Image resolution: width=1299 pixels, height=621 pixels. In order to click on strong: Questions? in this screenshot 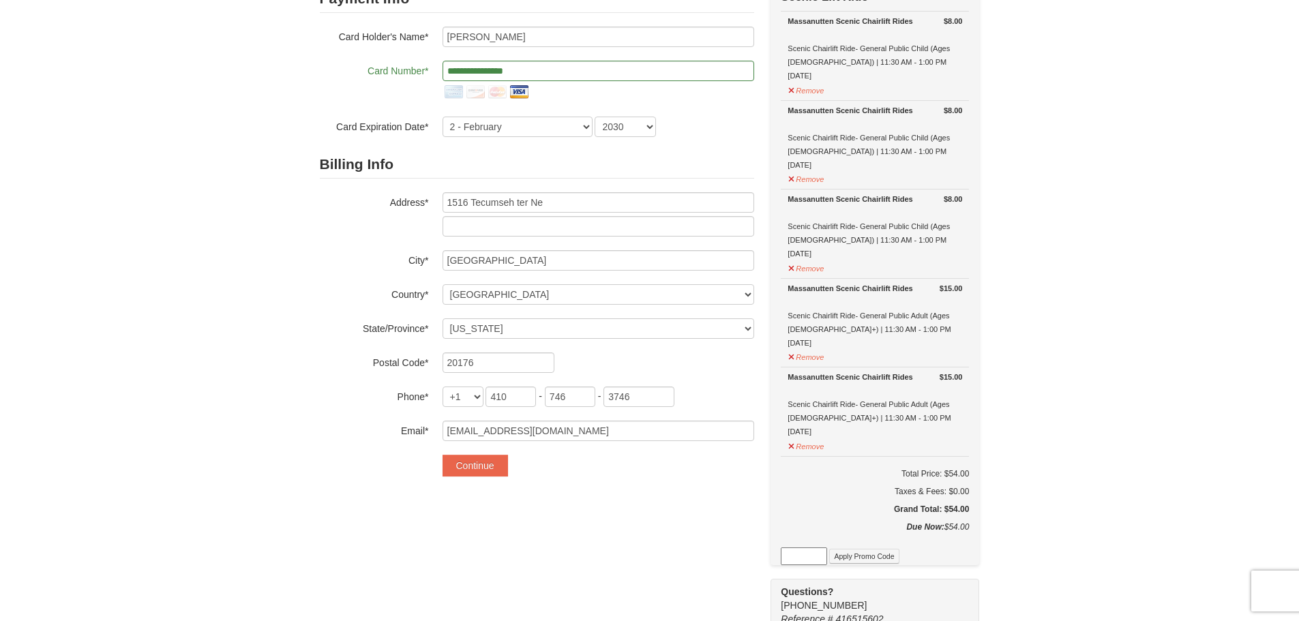, I will do `click(807, 592)`.